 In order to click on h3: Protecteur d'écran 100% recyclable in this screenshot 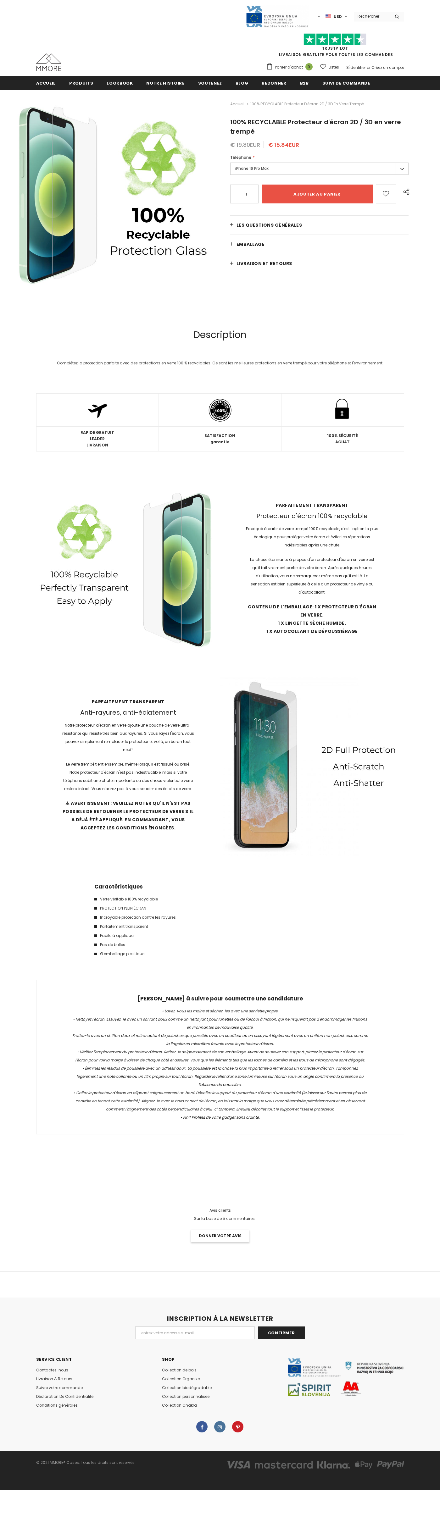, I will do `click(312, 516)`.